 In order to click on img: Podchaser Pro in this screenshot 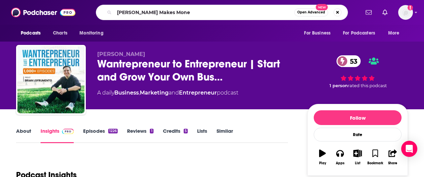, I will do `click(68, 131)`.